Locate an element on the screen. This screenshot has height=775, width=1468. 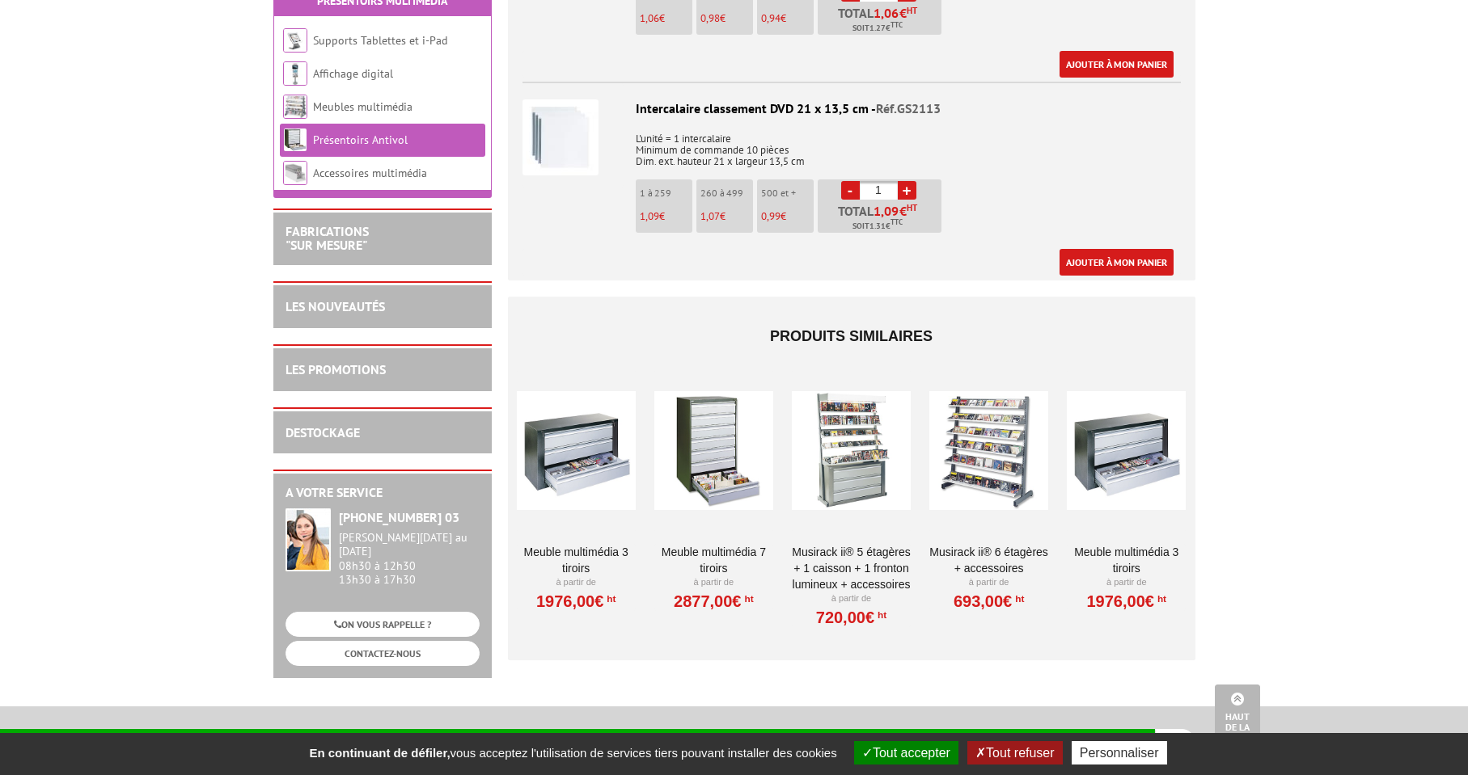
button: Tout accepter is located at coordinates (906, 753).